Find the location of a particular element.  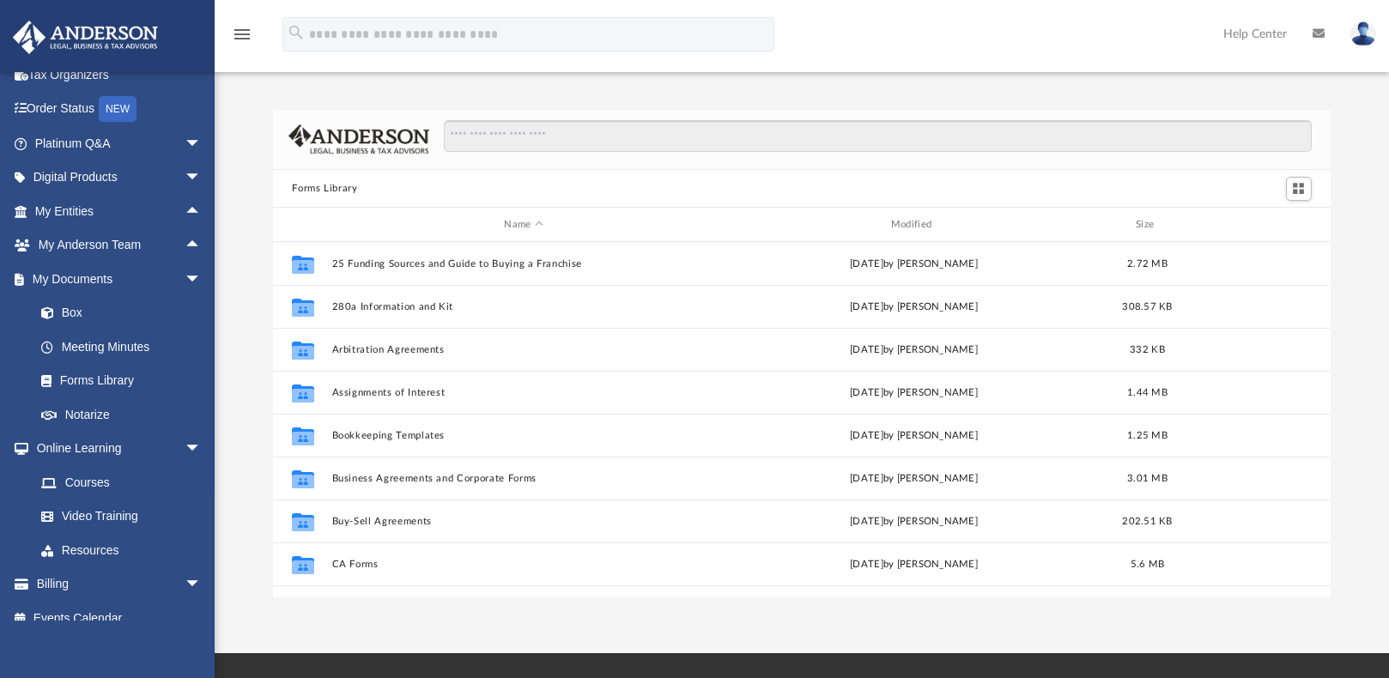

div: grid is located at coordinates (801, 420).